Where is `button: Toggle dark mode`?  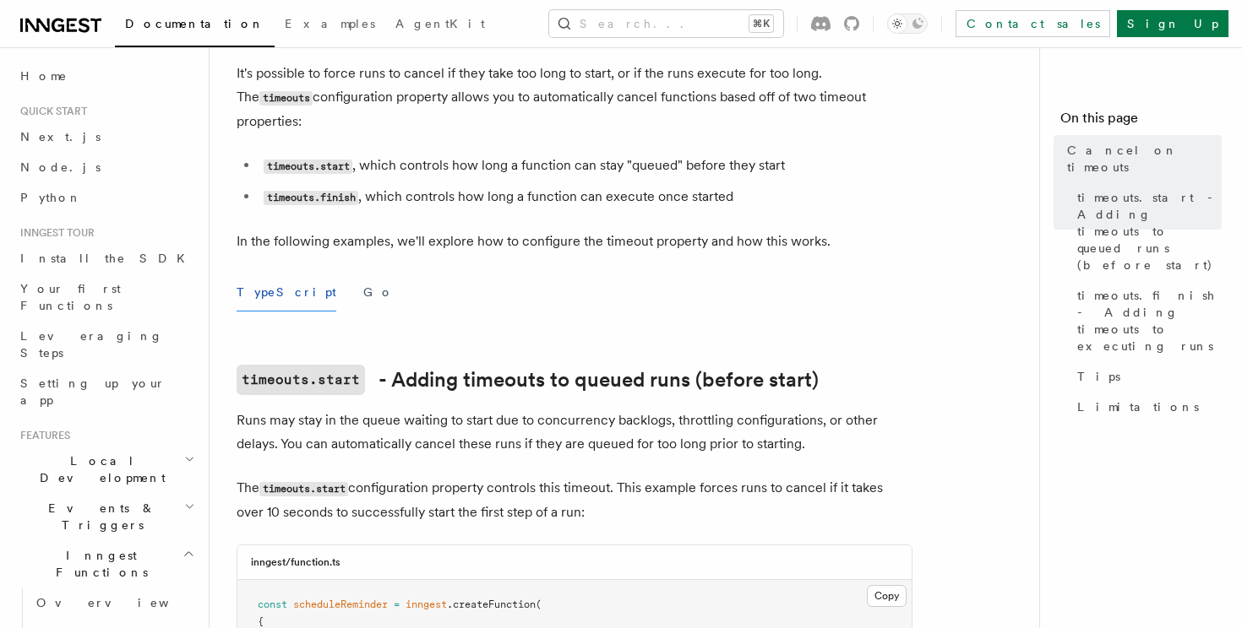
button: Toggle dark mode is located at coordinates (907, 24).